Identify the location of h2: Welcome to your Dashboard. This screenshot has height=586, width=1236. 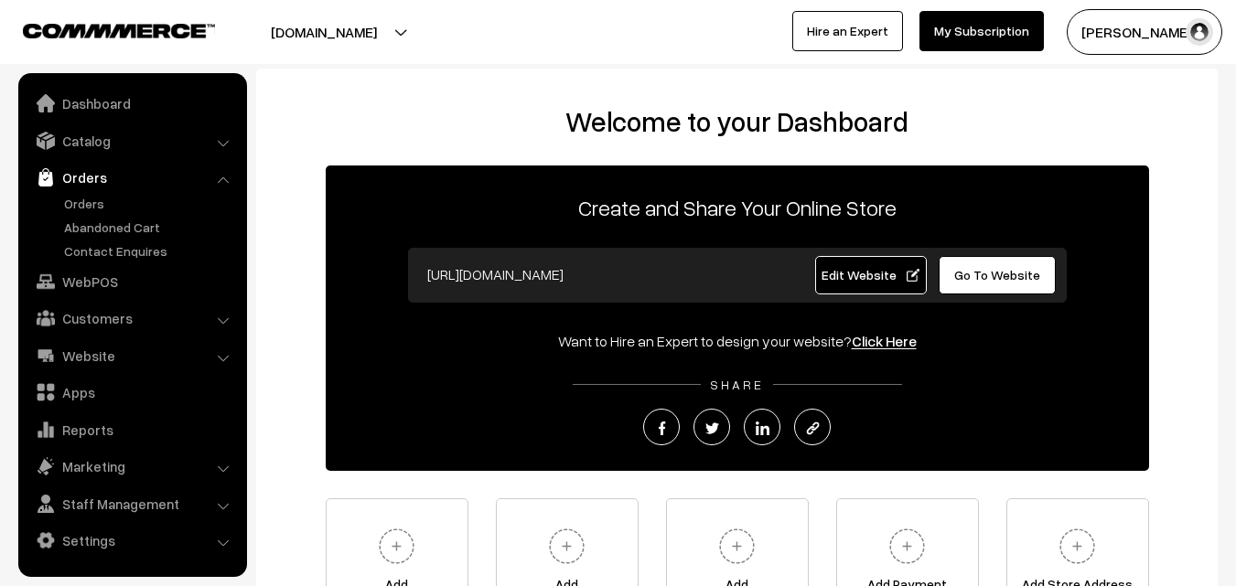
(736, 122).